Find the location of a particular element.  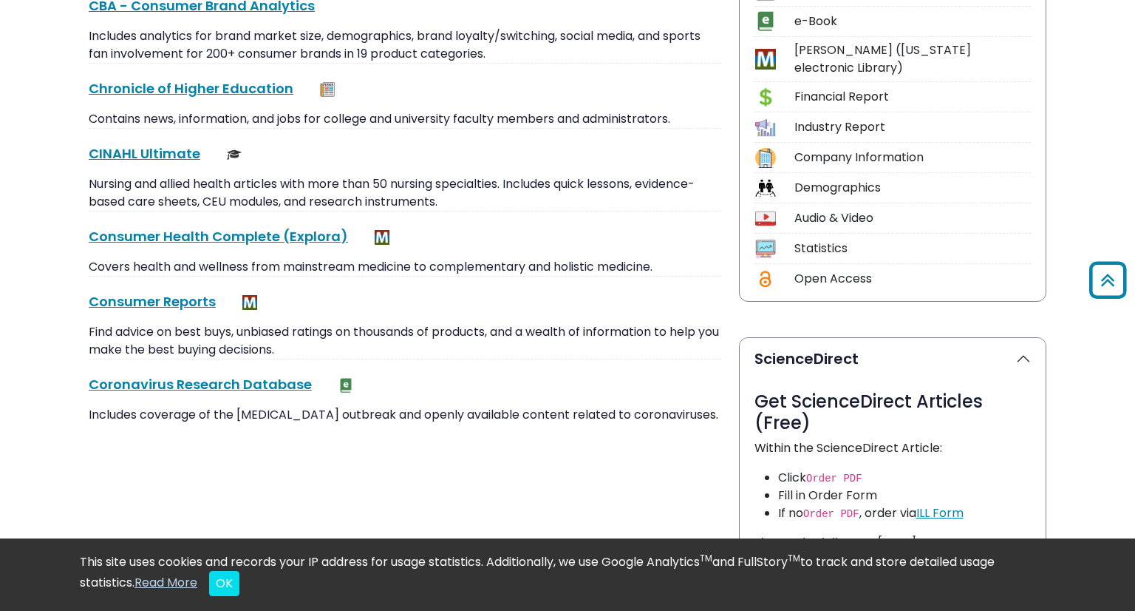

a: Chronicle of Higher Education is located at coordinates (191, 88).